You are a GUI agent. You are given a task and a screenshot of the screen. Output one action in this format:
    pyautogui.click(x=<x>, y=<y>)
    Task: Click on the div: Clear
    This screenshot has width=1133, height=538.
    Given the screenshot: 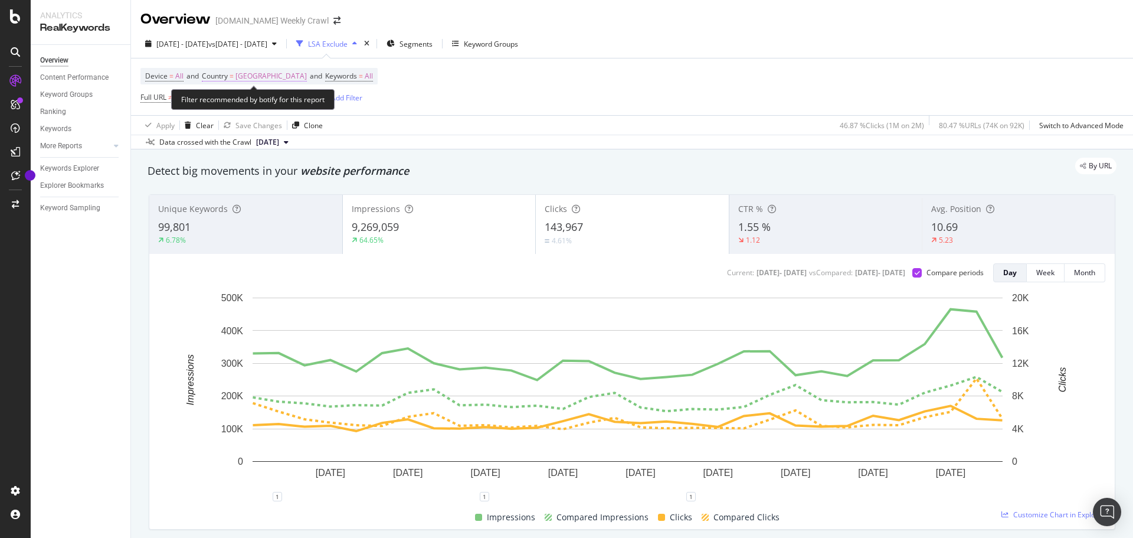 What is the action you would take?
    pyautogui.click(x=205, y=125)
    